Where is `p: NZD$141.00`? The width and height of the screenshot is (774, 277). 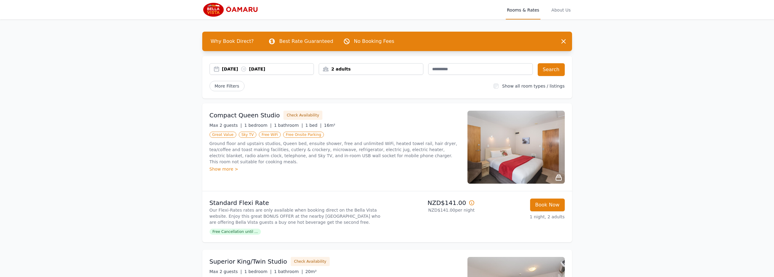 p: NZD$141.00 is located at coordinates (432, 203).